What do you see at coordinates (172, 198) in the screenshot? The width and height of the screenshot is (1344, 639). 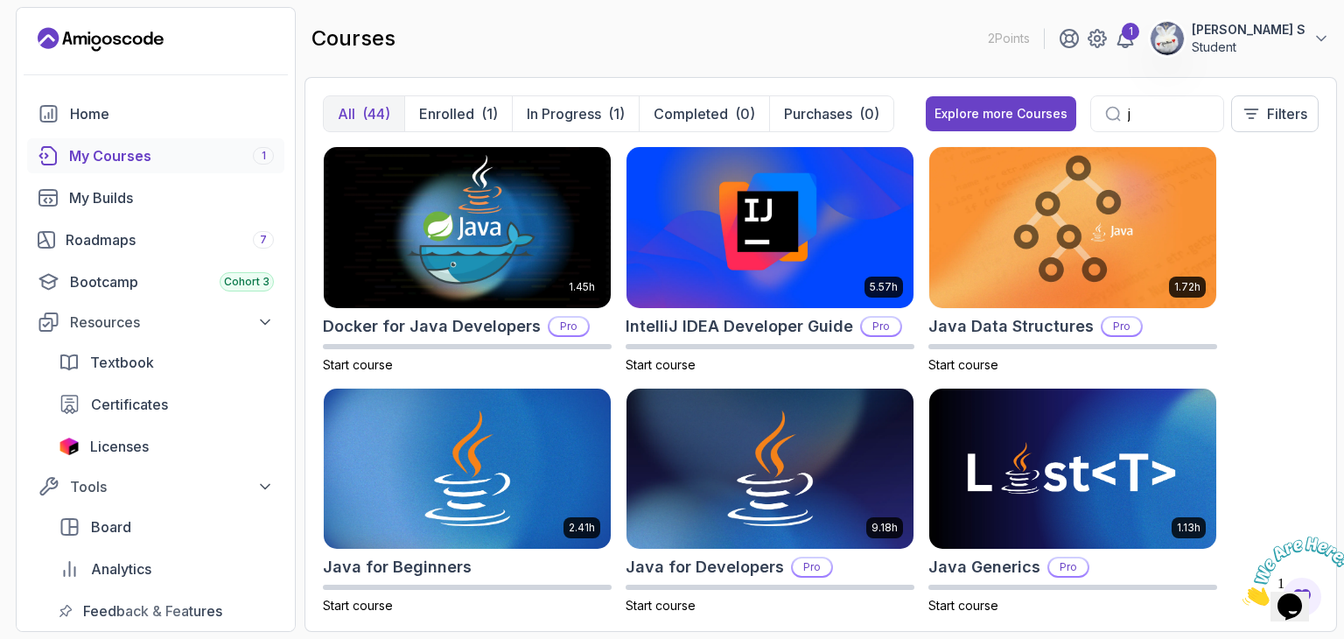 I see `div: My Builds` at bounding box center [172, 198].